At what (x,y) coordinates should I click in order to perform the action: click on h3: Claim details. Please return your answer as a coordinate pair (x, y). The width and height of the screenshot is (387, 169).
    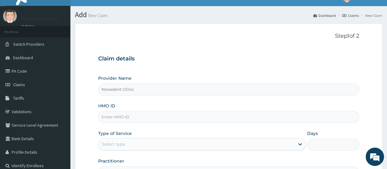
    Looking at the image, I should click on (229, 59).